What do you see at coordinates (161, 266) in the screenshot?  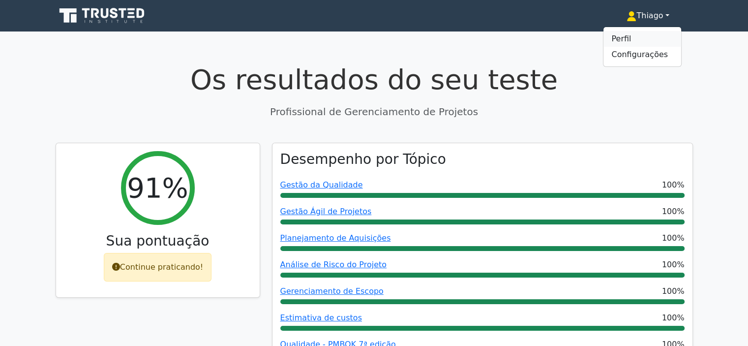 I see `font: Continue praticando!` at bounding box center [161, 266].